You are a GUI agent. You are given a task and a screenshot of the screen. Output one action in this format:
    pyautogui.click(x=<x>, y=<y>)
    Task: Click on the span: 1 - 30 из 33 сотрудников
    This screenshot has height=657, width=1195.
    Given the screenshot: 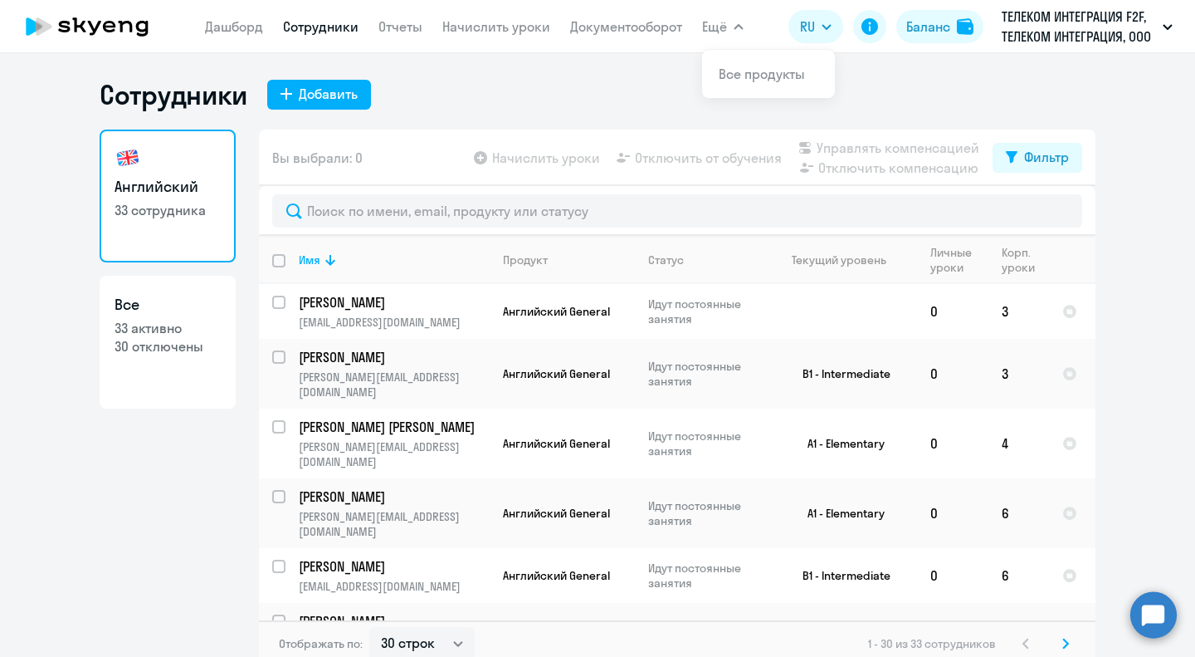 What is the action you would take?
    pyautogui.click(x=932, y=643)
    